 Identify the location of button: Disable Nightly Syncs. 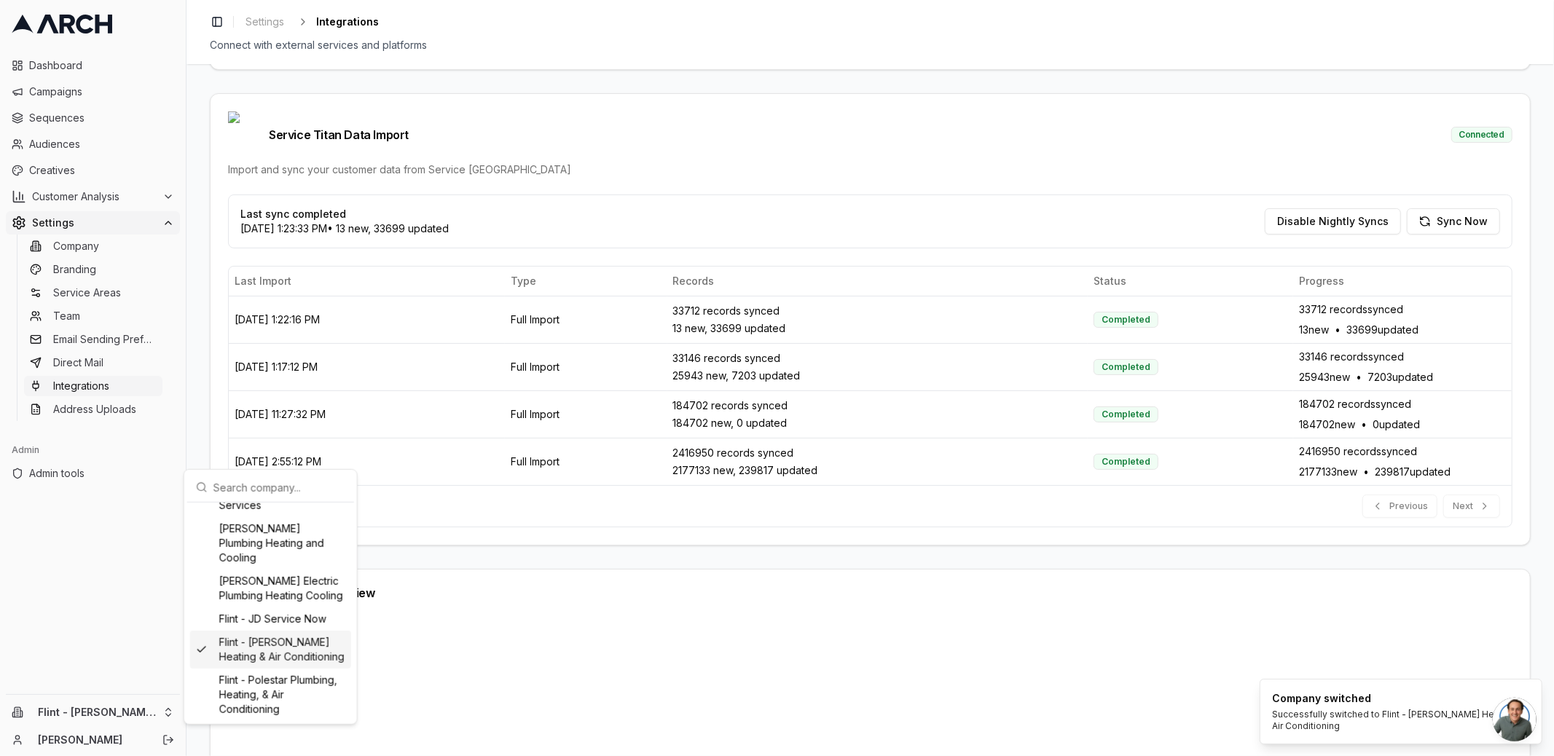
(1333, 222).